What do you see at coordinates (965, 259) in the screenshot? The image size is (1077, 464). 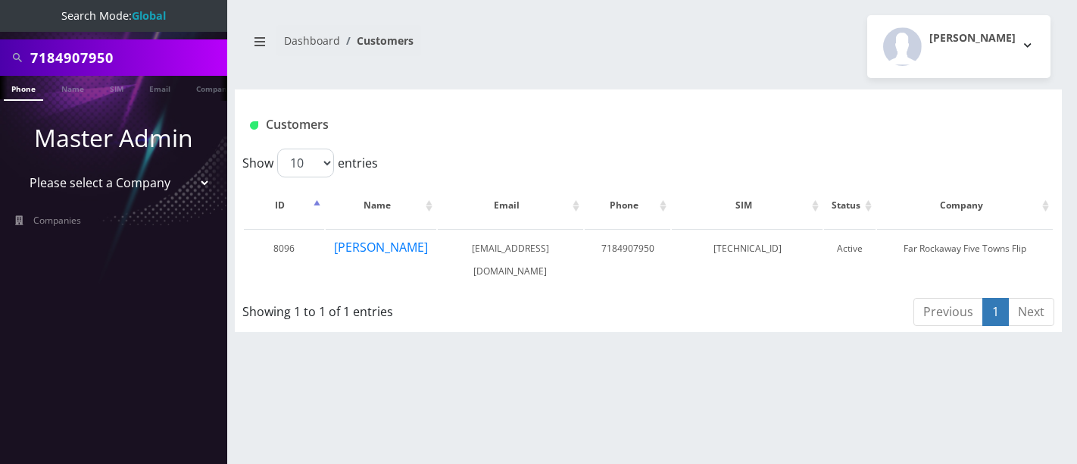 I see `td: Far Rockaway Five Towns Flip` at bounding box center [965, 259].